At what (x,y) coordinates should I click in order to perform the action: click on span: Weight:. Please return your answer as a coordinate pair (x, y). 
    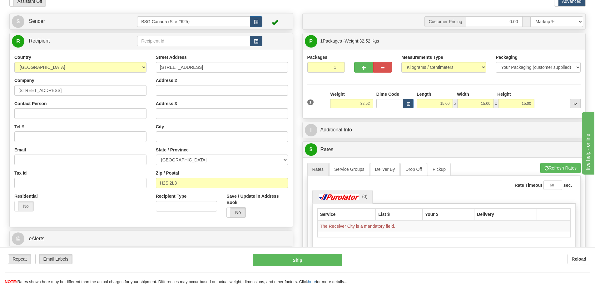
    Looking at the image, I should click on (362, 41).